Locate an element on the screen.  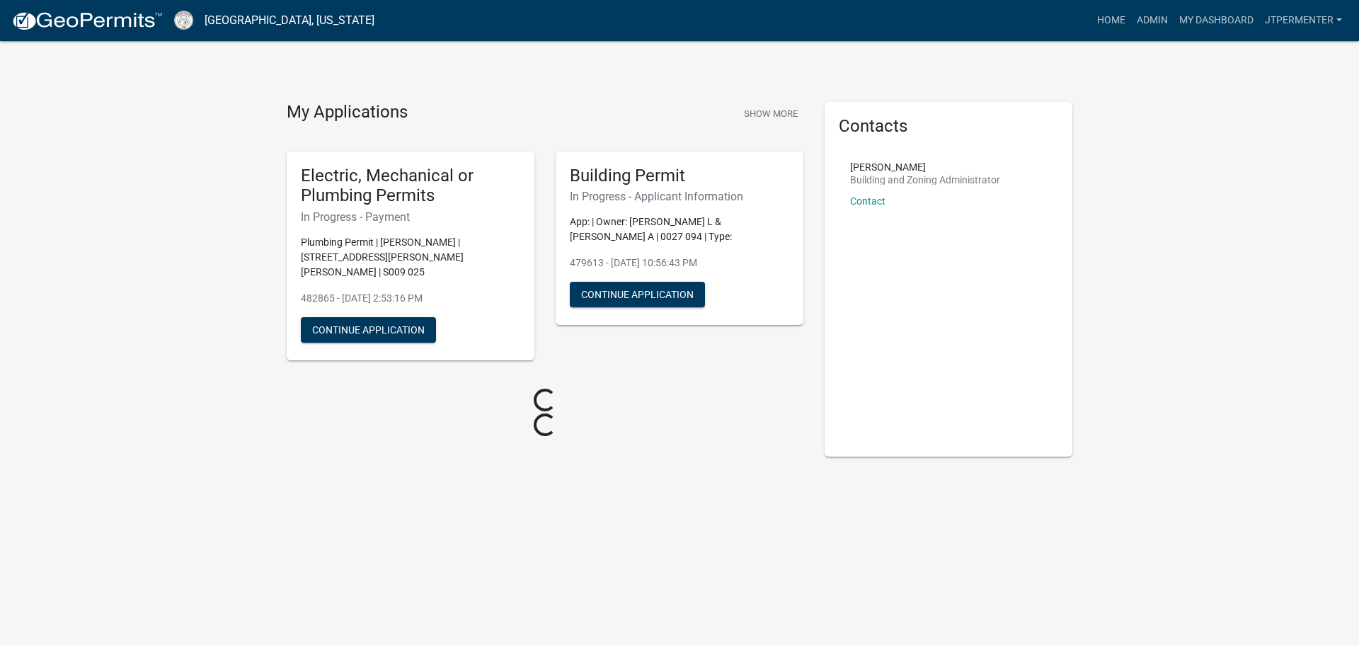
h5: Building Permit is located at coordinates (679, 176).